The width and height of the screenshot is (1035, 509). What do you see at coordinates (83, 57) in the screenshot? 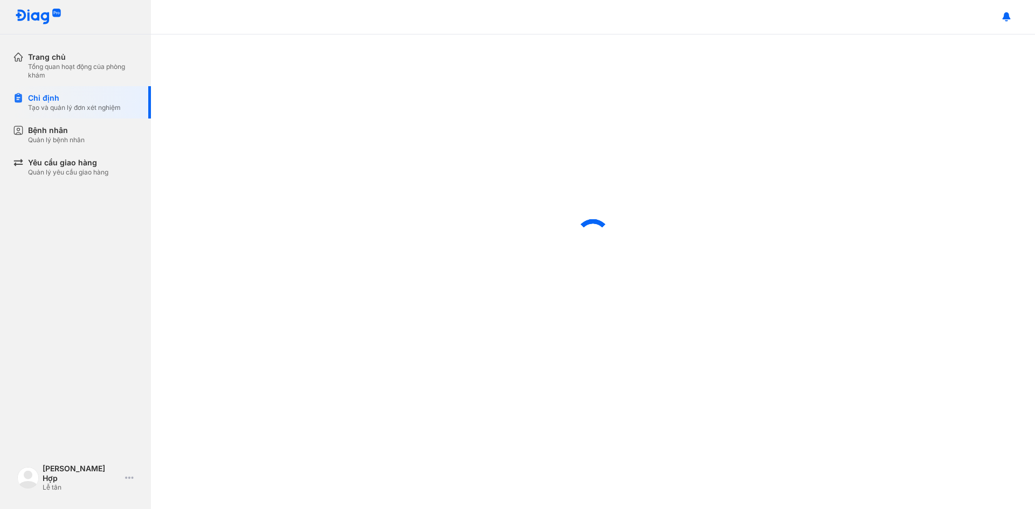
I see `div: Trang chủ` at bounding box center [83, 57].